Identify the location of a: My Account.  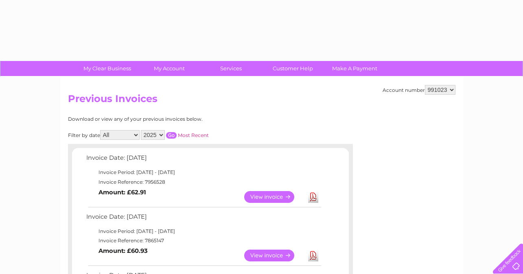
(169, 68).